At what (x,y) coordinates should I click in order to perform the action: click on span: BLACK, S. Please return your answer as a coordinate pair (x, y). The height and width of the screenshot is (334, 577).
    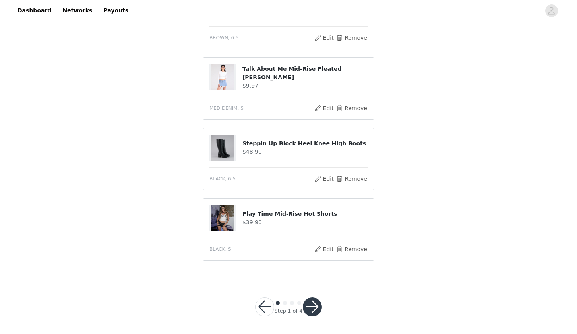
    Looking at the image, I should click on (220, 249).